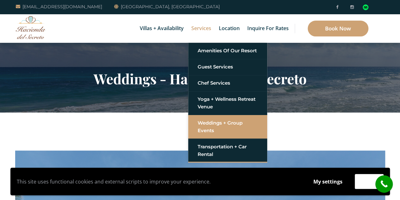 This screenshot has width=400, height=200. What do you see at coordinates (366, 7) in the screenshot?
I see `img: Tripadvisor_logomark.svg` at bounding box center [366, 7].